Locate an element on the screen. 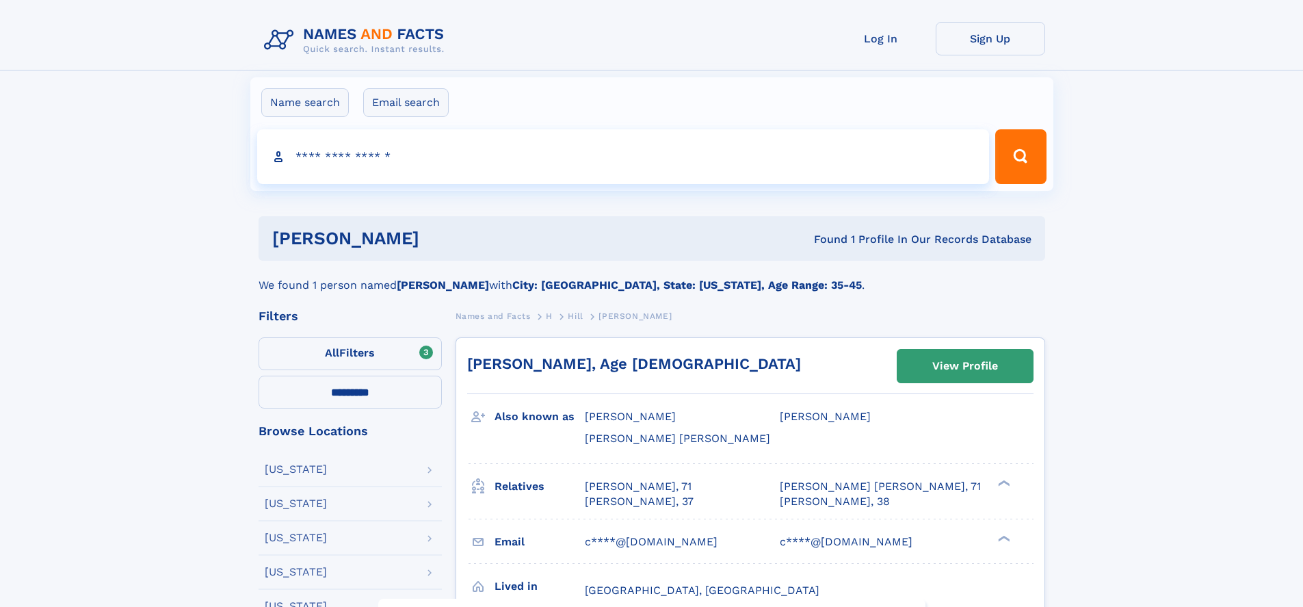 This screenshot has height=607, width=1303. a: H is located at coordinates (549, 315).